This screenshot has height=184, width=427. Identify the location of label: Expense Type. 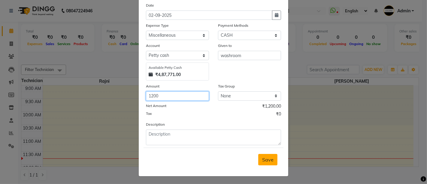
(158, 26).